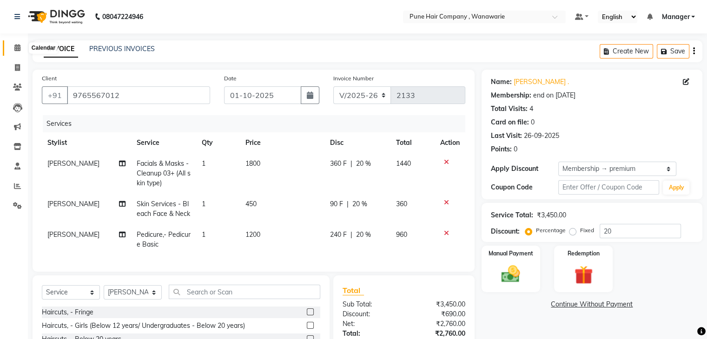 This screenshot has width=707, height=339. Describe the element at coordinates (338, 235) in the screenshot. I see `span: 240 F` at that location.